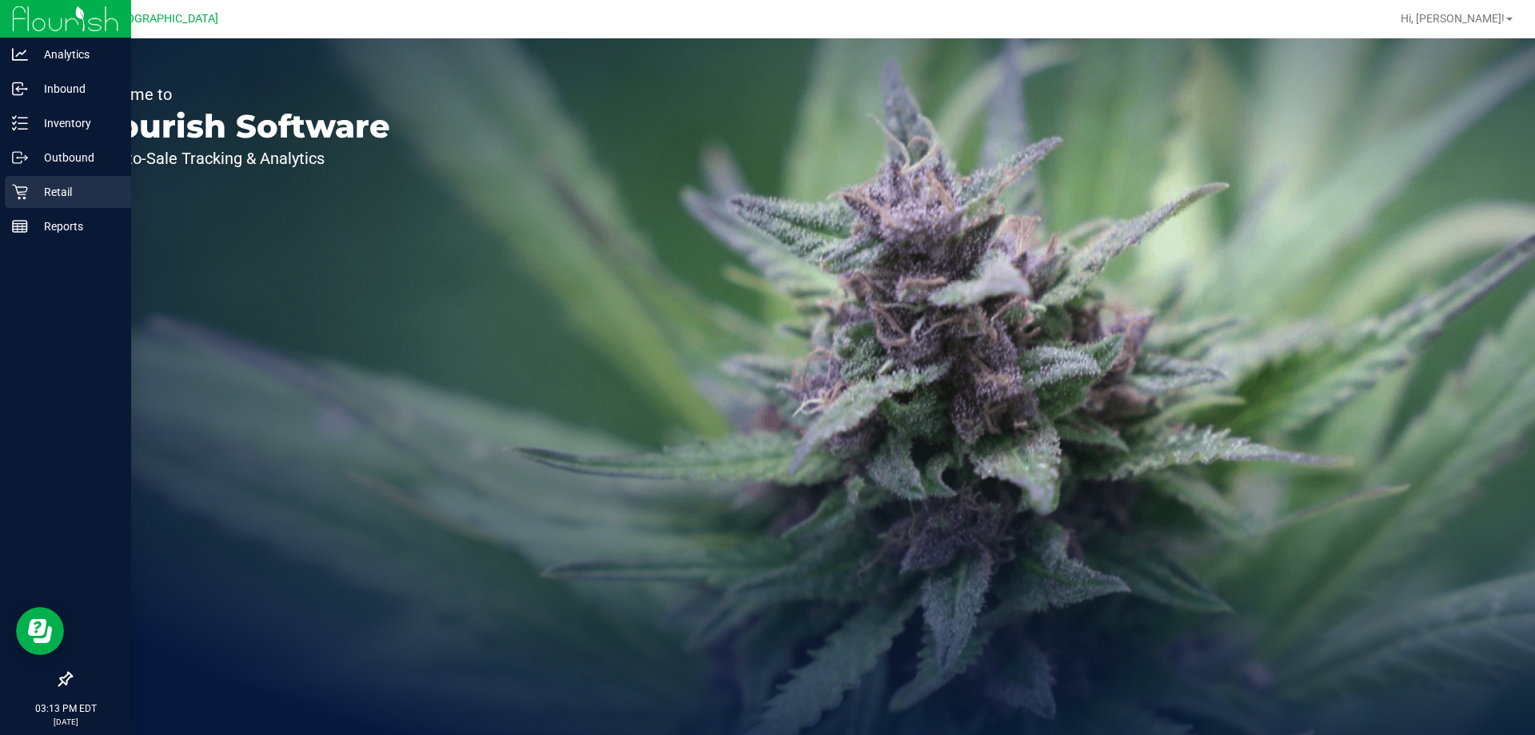 The height and width of the screenshot is (735, 1535). I want to click on inline-svg: Analytics, so click(20, 54).